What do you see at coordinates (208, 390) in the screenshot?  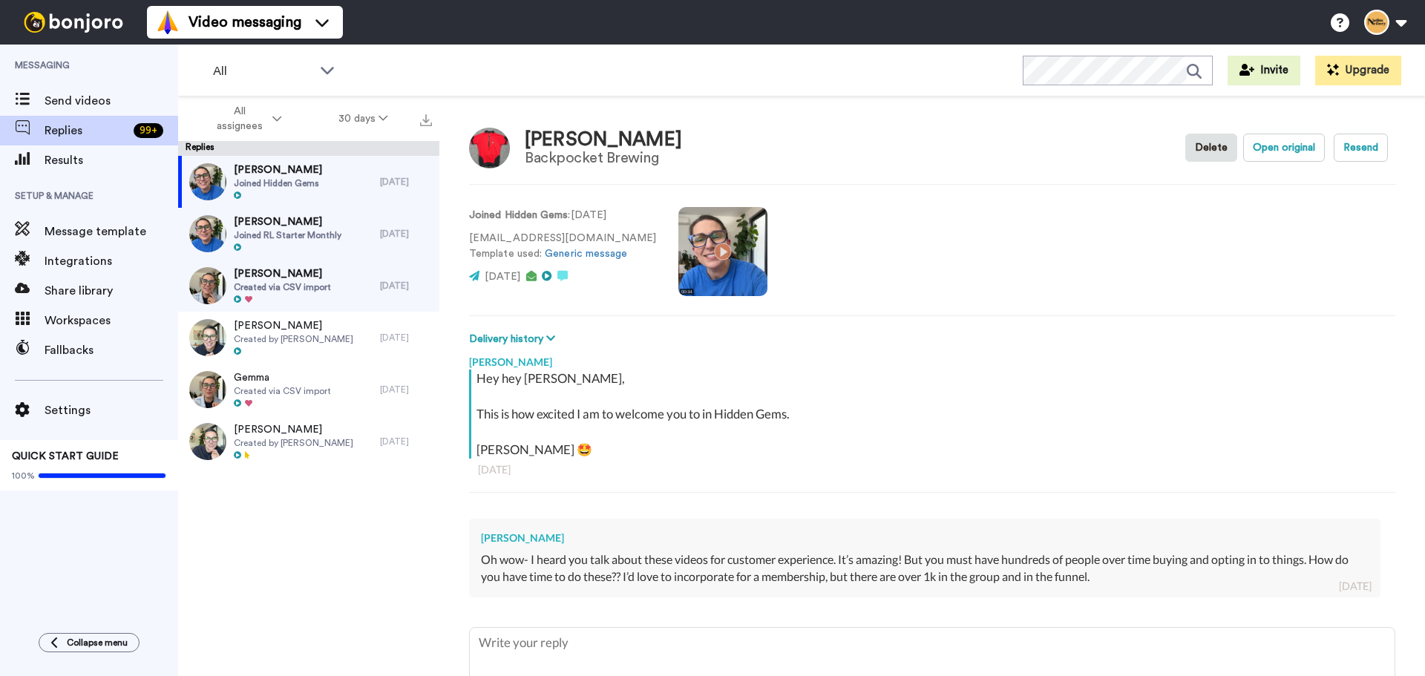 I see `img: 9d704dde-45cf-47c4-a7cc-5f2bffc09e8c-thumb.jpg` at bounding box center [208, 390].